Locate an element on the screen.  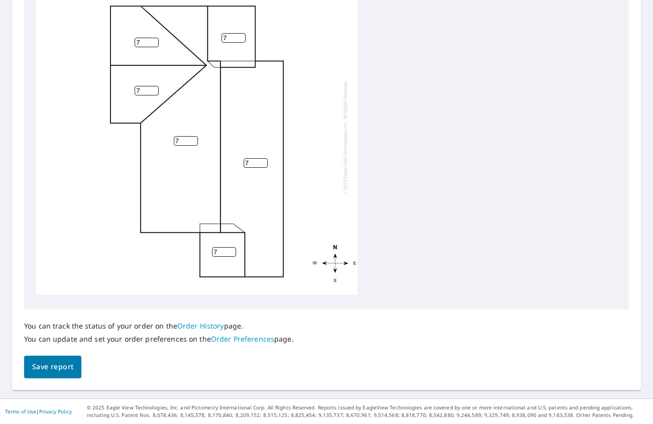
p: You can update and set your order preferences on the page. is located at coordinates (159, 339).